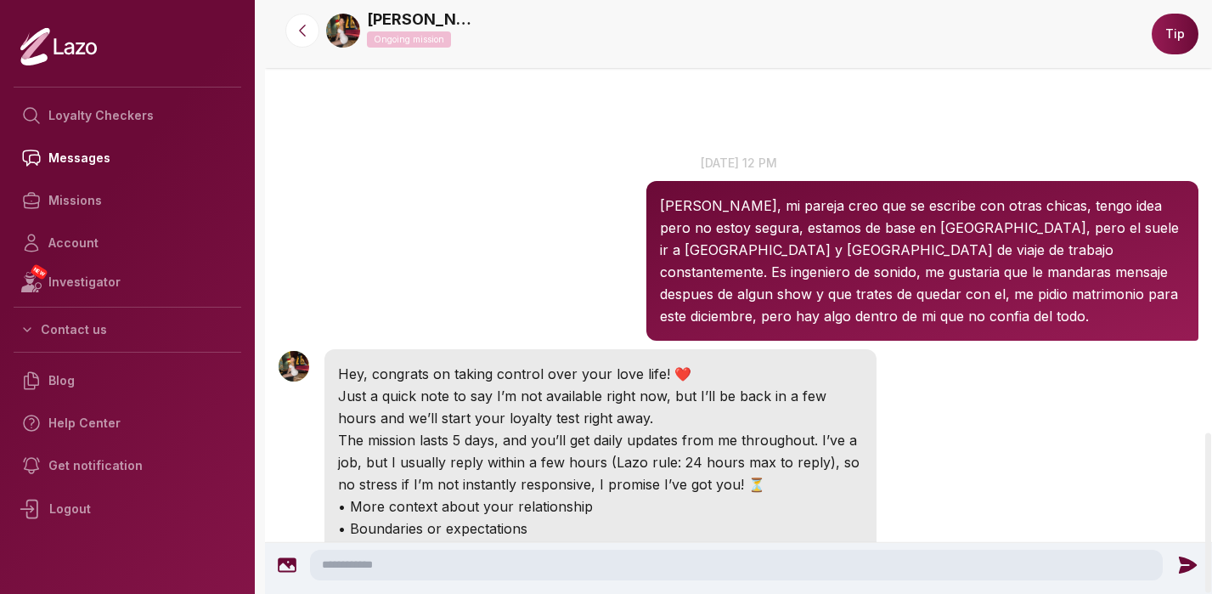 The height and width of the screenshot is (594, 1212). Describe the element at coordinates (601, 462) in the screenshot. I see `p: The mission lasts 5 days, and you’ll get daily updates from me throughout. I’ve a job, but I usua...` at that location.